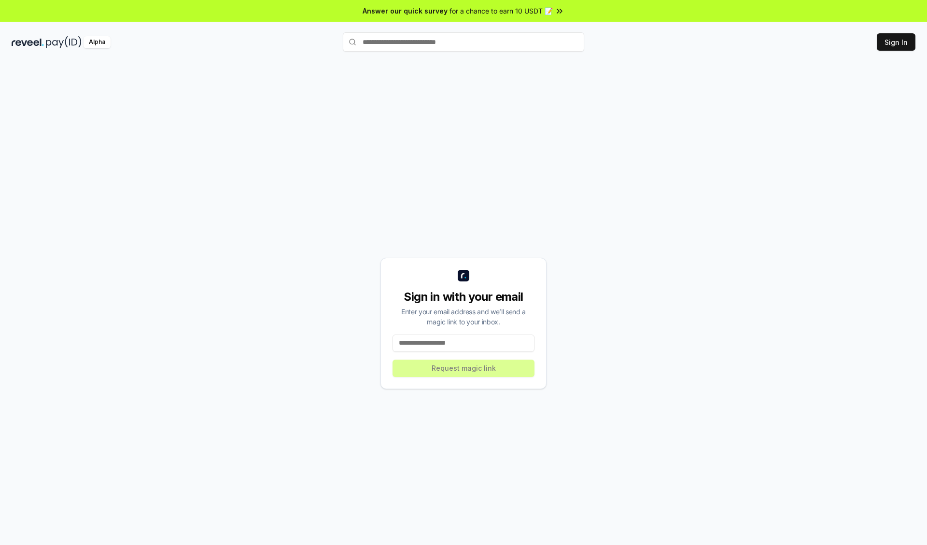  What do you see at coordinates (897, 42) in the screenshot?
I see `button: Sign In` at bounding box center [897, 42].